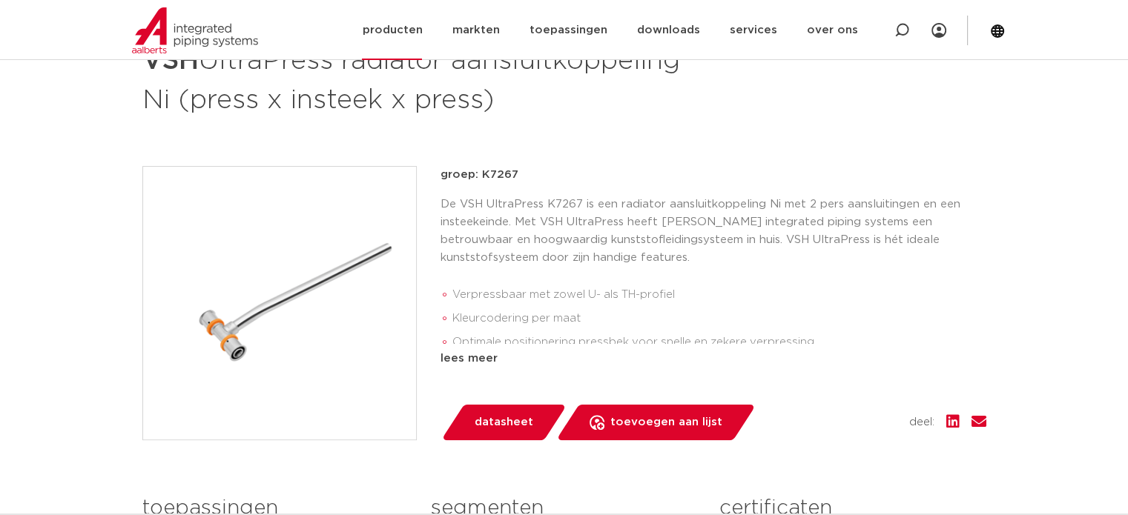 The height and width of the screenshot is (515, 1128). I want to click on span: toevoegen aan lijst, so click(666, 423).